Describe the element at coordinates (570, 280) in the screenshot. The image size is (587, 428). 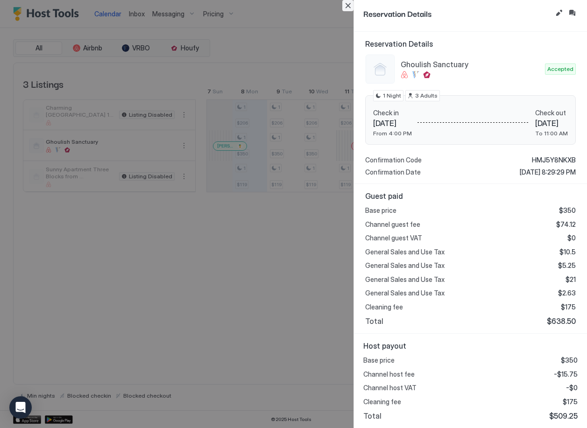
I see `span: $21` at that location.